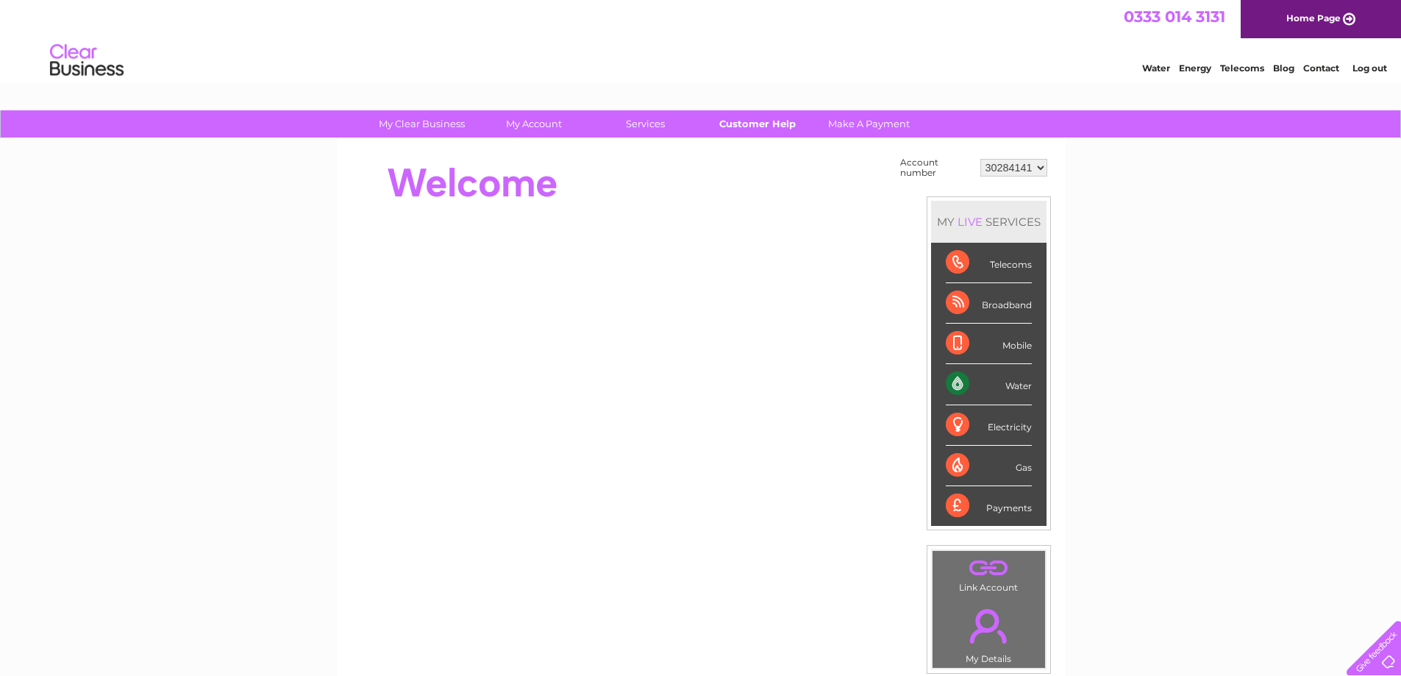  What do you see at coordinates (989, 303) in the screenshot?
I see `div: Broadband` at bounding box center [989, 303].